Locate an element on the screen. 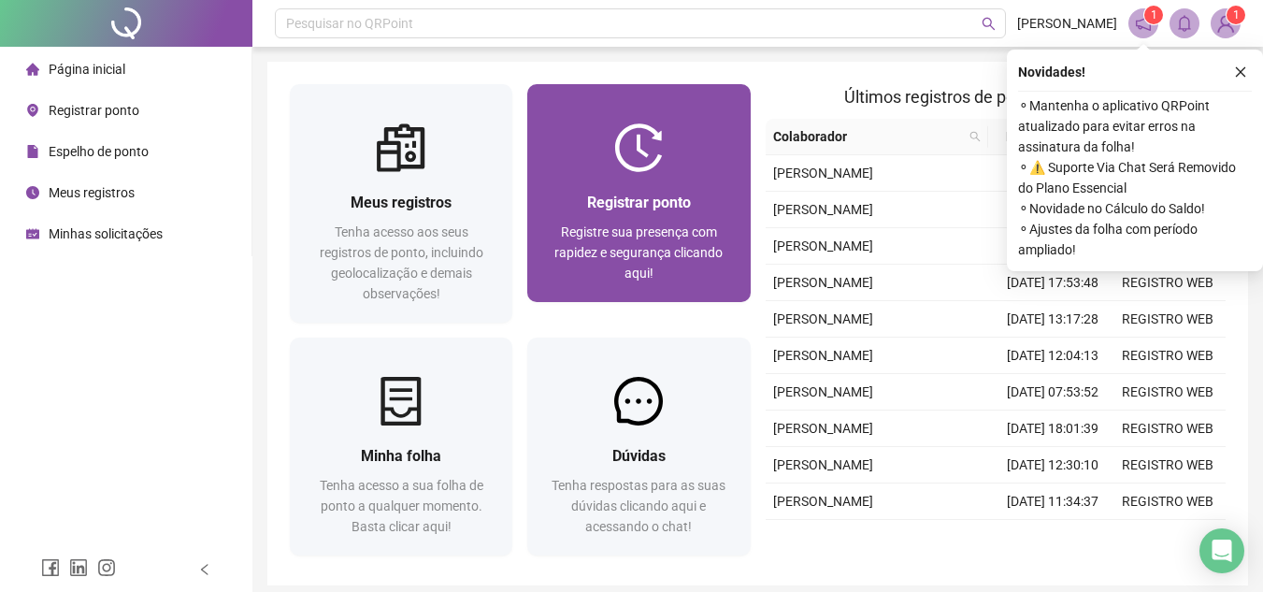 The height and width of the screenshot is (592, 1263). span: clock-circle is located at coordinates (33, 193).